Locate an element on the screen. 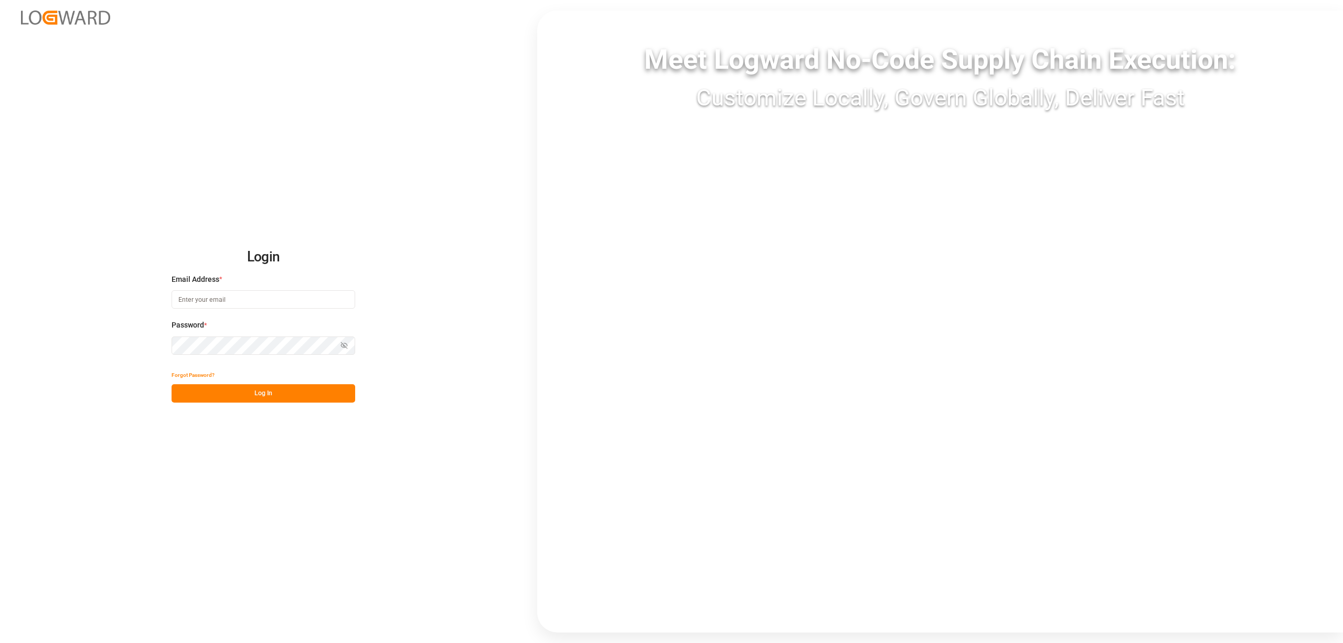 Image resolution: width=1343 pixels, height=643 pixels. h2: Login is located at coordinates (263, 257).